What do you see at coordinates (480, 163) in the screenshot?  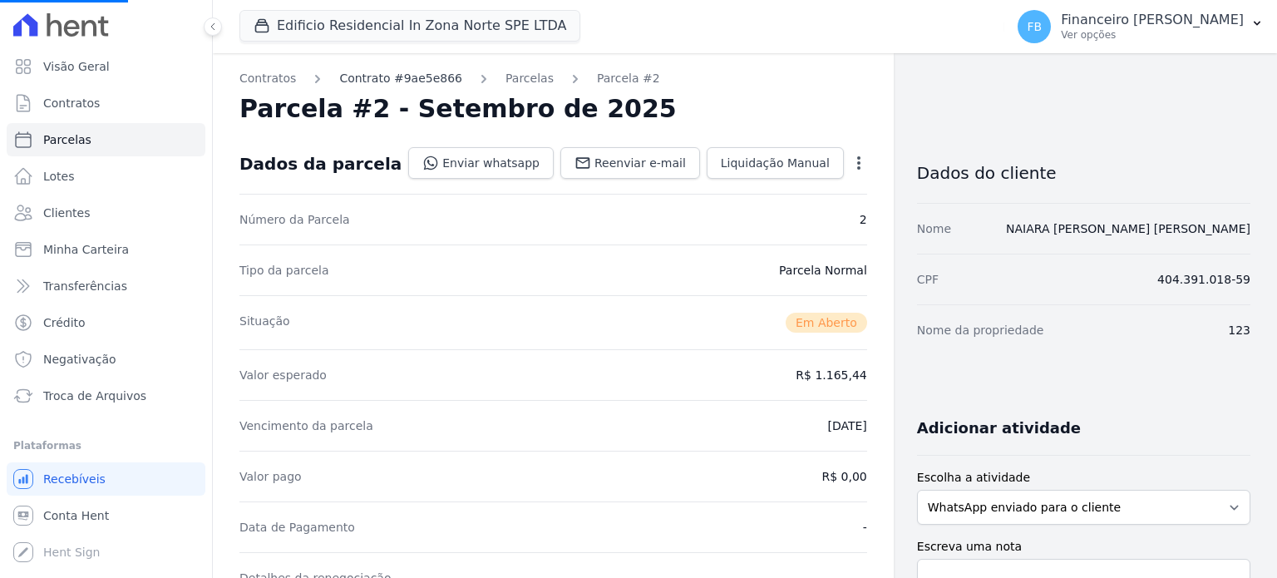 I see `a: Enviar whatsapp` at bounding box center [480, 163].